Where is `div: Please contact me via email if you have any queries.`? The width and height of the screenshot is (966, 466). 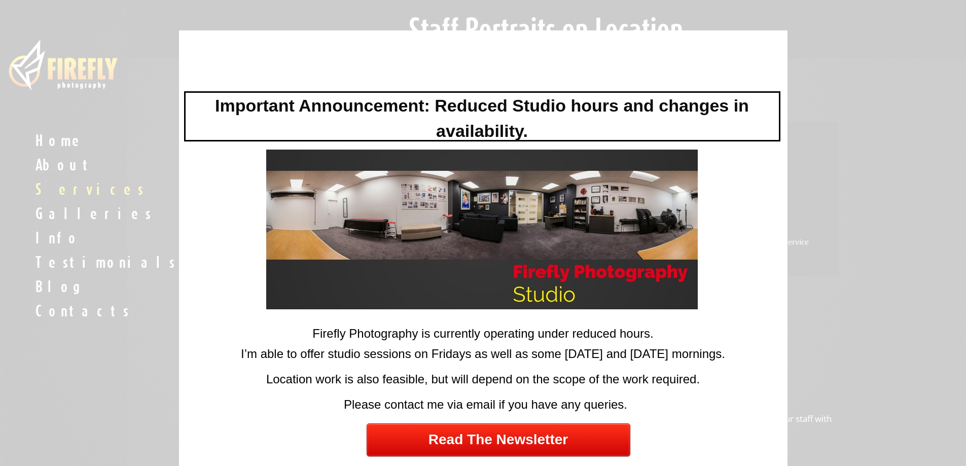 div: Please contact me via email if you have any queries. is located at coordinates (486, 407).